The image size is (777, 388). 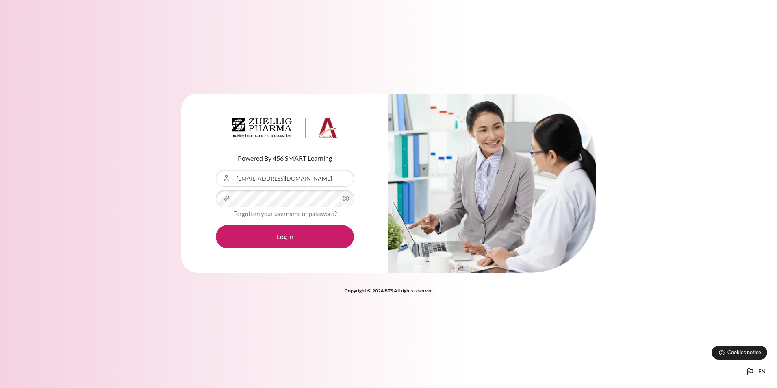 What do you see at coordinates (745, 352) in the screenshot?
I see `span: Cookies notice` at bounding box center [745, 352].